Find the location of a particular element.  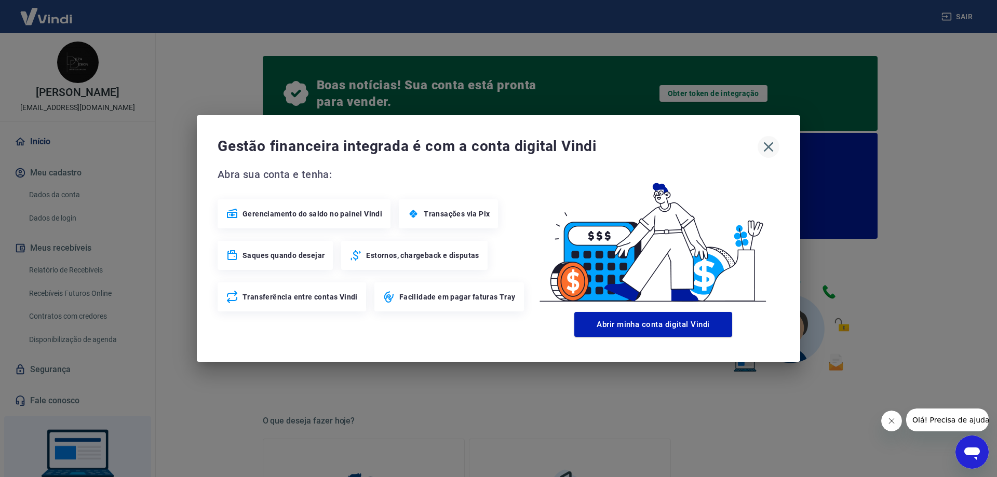

button: Abrir minha conta digital Vindi is located at coordinates (653, 324).